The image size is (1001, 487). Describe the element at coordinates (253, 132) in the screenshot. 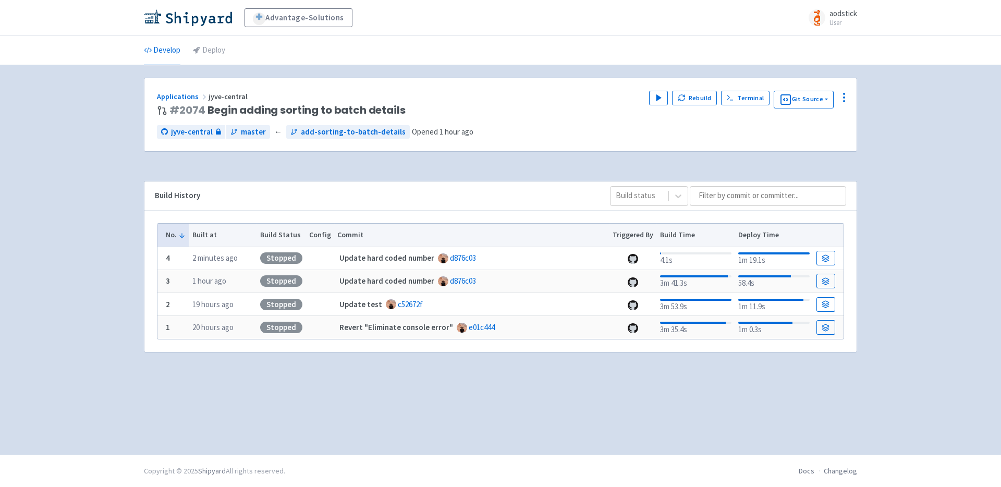

I see `span: master` at that location.